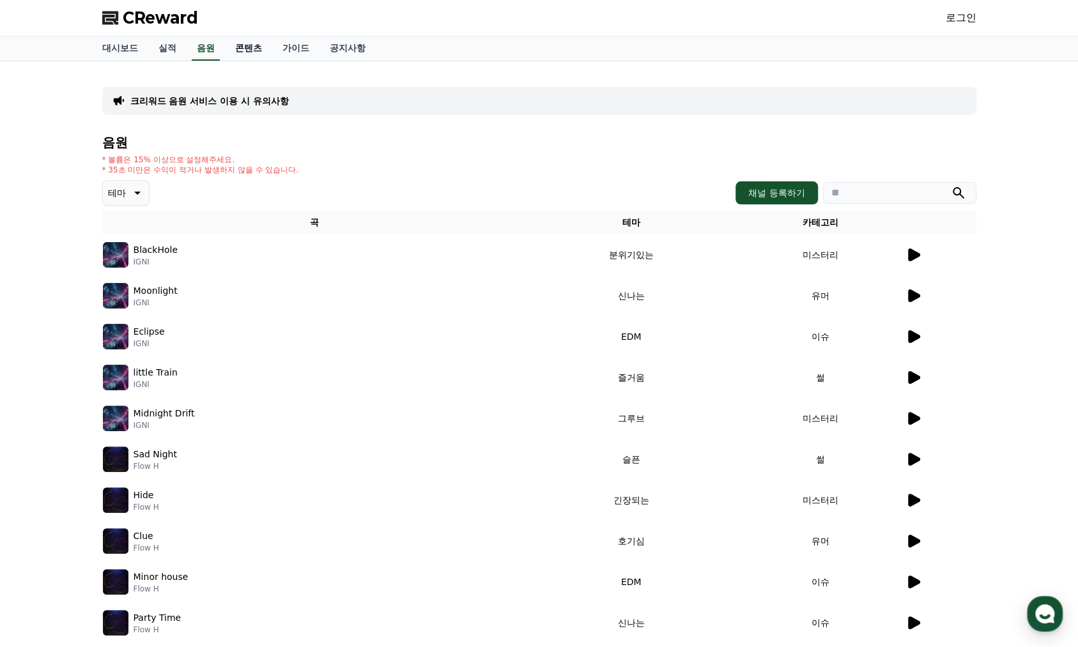  Describe the element at coordinates (150, 18) in the screenshot. I see `a: CReward` at that location.